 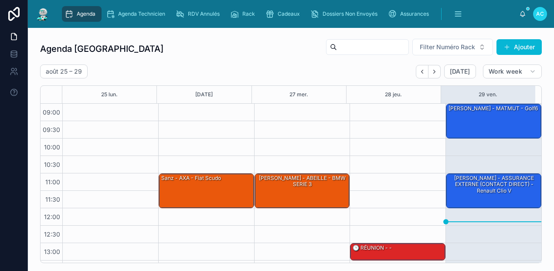 I want to click on span: 10:30, so click(x=52, y=164).